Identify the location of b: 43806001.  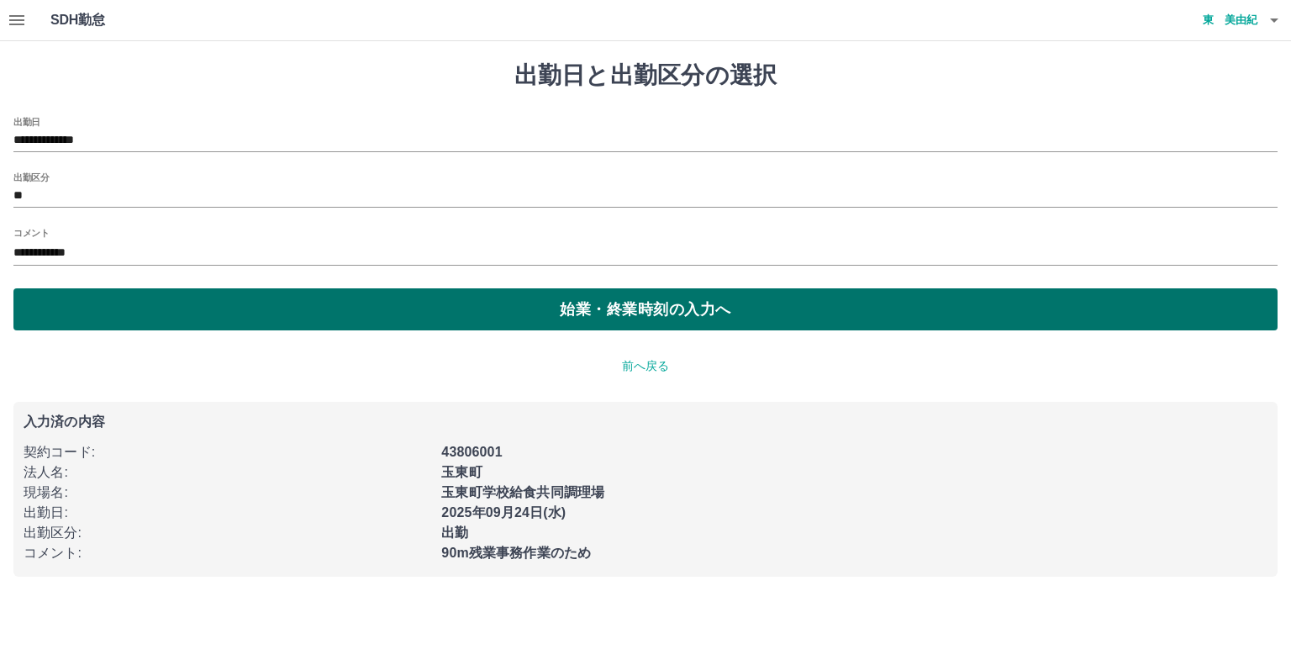
(472, 451).